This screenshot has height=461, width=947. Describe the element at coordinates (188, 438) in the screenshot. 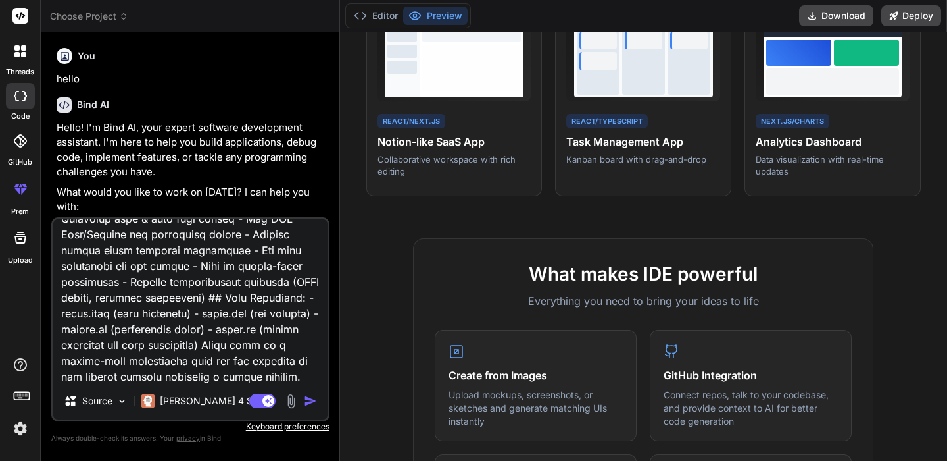

I see `span: privacy` at that location.